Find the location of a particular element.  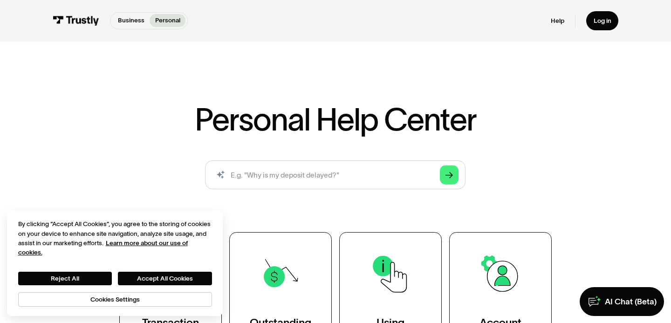

a: Help is located at coordinates (557, 21).